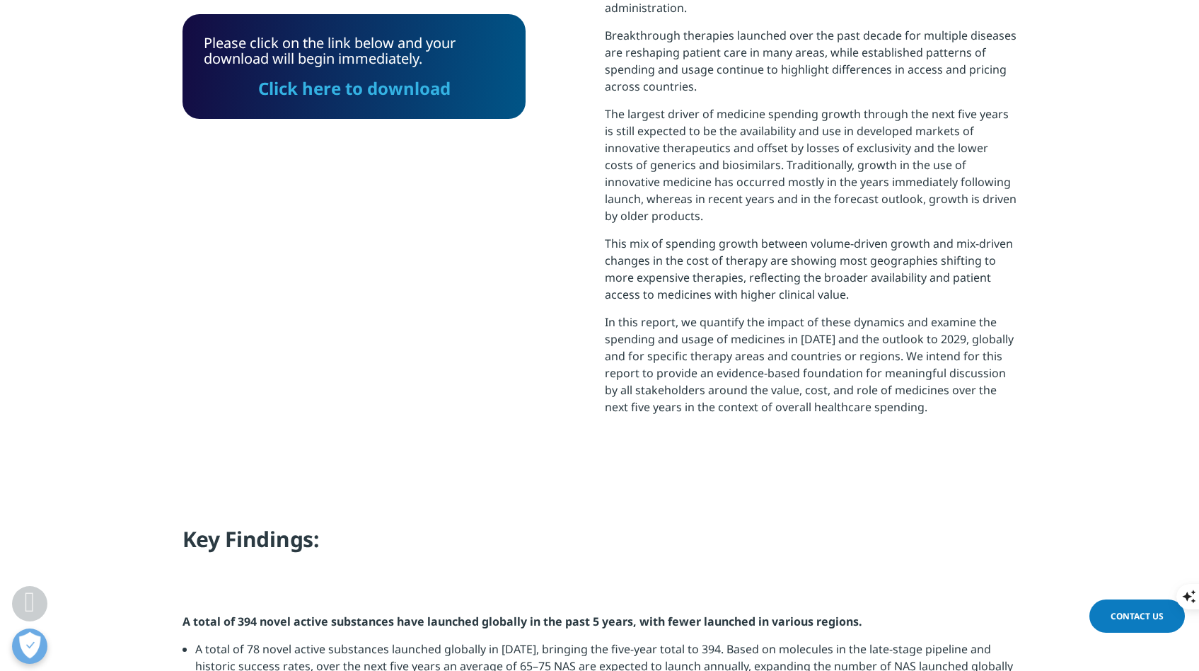  I want to click on span: Contact Us, so click(1137, 615).